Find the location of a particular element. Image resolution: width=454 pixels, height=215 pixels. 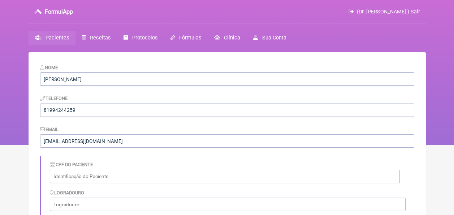

a: Protocolos is located at coordinates (141, 38).